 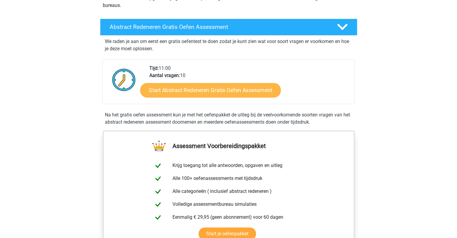 I want to click on div: 11:00 10, so click(x=249, y=84).